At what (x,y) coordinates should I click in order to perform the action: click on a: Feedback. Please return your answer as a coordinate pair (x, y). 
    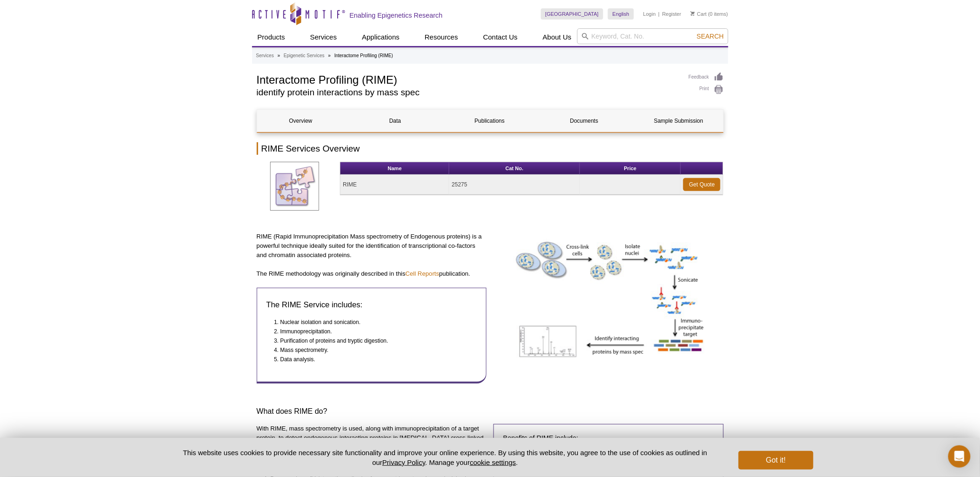
    Looking at the image, I should click on (706, 77).